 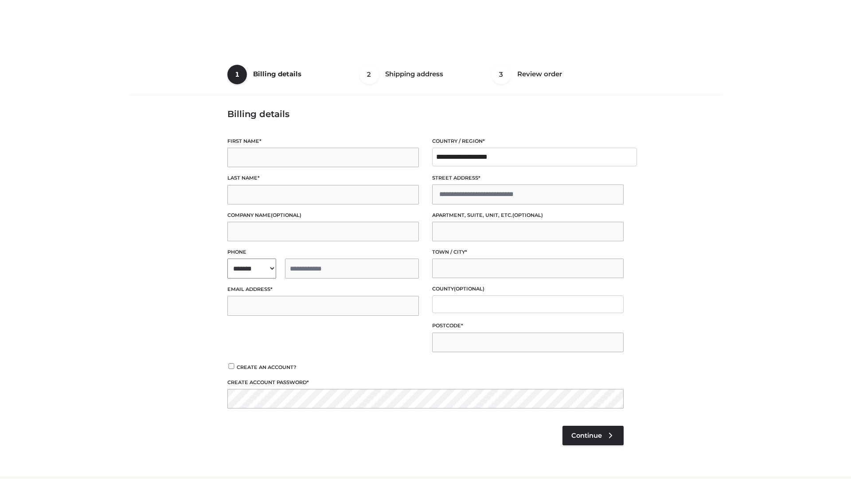 What do you see at coordinates (528, 252) in the screenshot?
I see `label: Town / City` at bounding box center [528, 252].